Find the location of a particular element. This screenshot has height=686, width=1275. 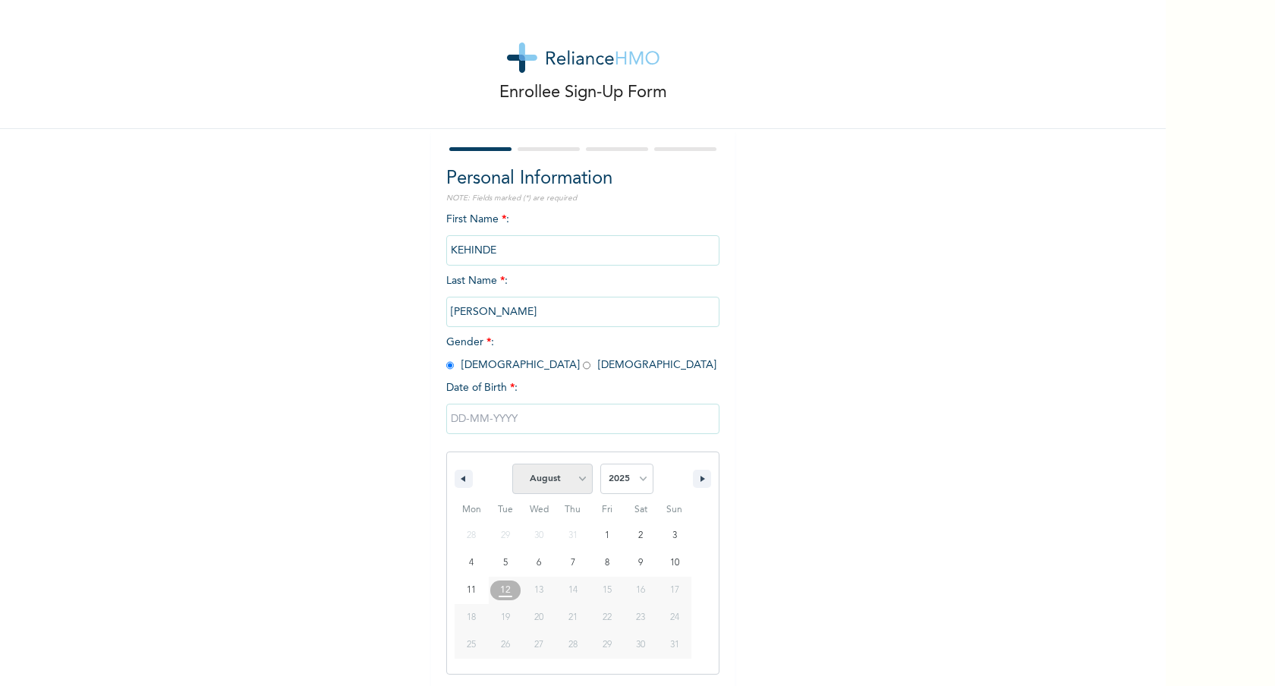

button: 2 is located at coordinates (641, 536).